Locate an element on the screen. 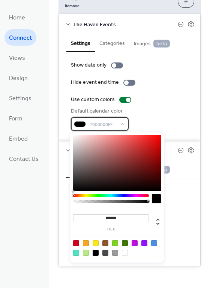 The width and height of the screenshot is (210, 288). div: #9B9B9B is located at coordinates (115, 253).